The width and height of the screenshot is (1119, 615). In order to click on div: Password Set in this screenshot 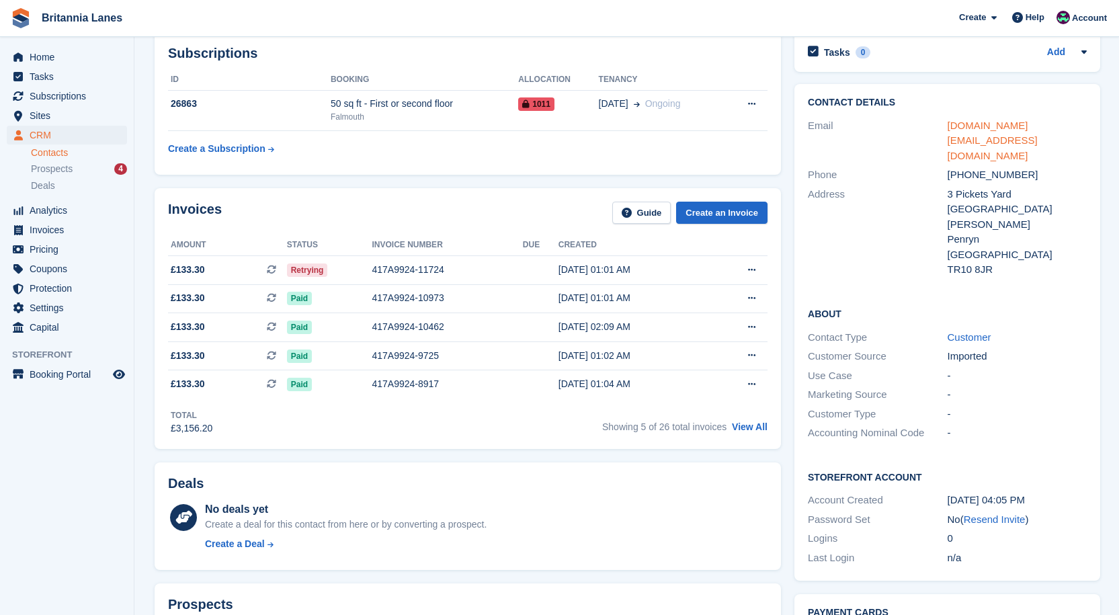, I will do `click(877, 519)`.